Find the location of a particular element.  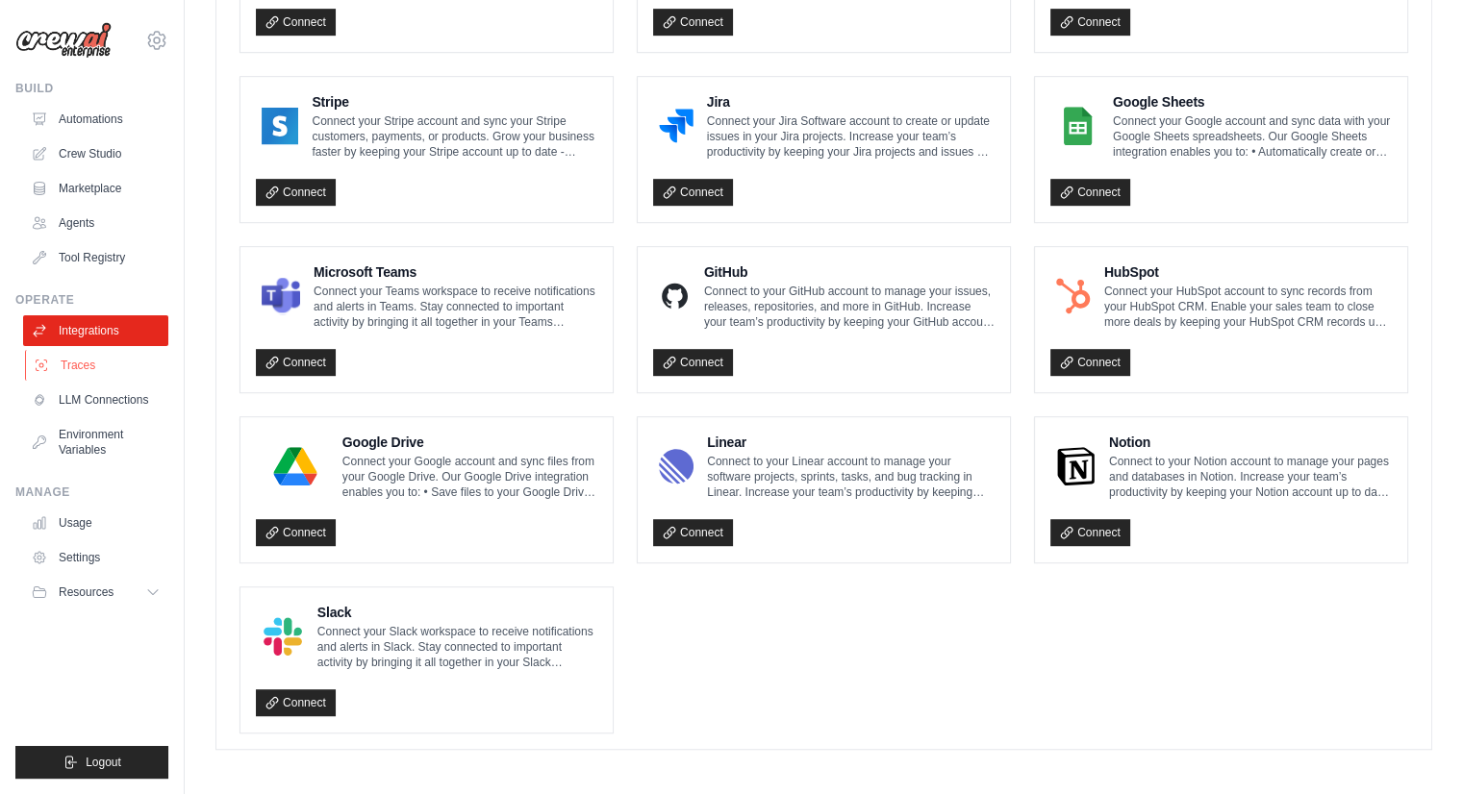

a: Automations is located at coordinates (95, 119).